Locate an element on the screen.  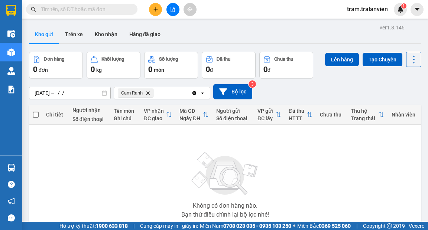
button: file-add is located at coordinates (173, 9).